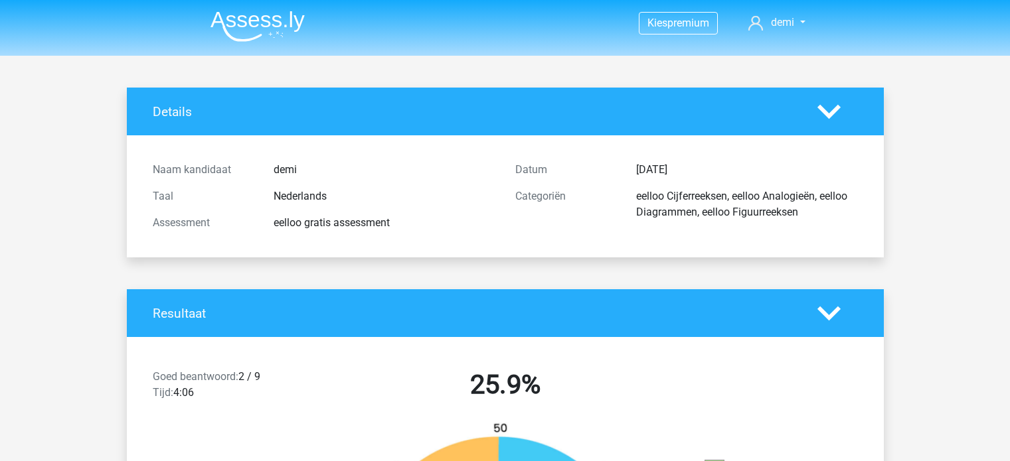  Describe the element at coordinates (203, 223) in the screenshot. I see `div: Assessment` at that location.